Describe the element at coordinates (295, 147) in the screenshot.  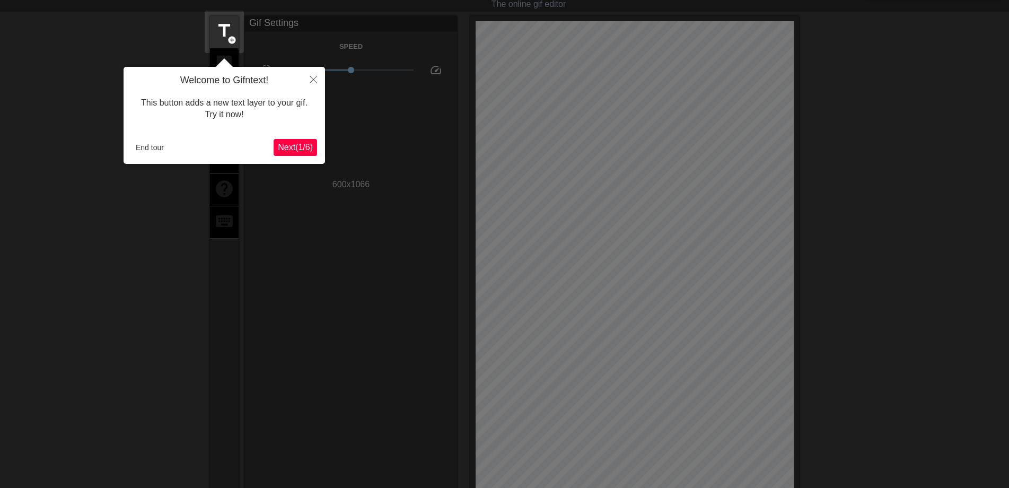
I see `button: Next` at that location.